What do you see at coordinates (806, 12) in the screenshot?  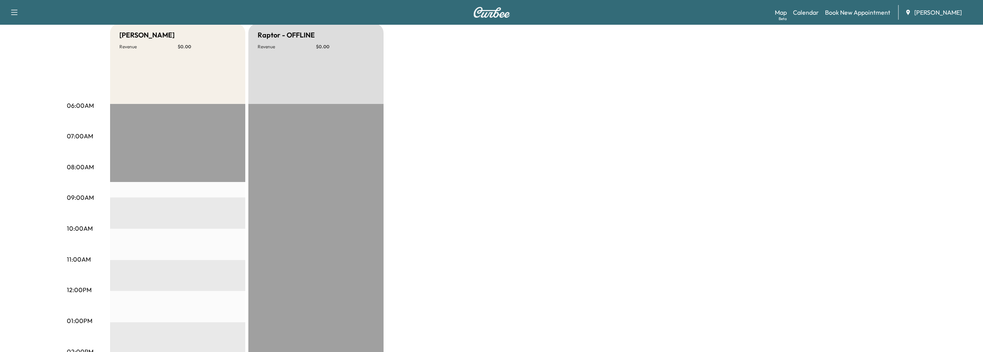 I see `a: Calendar` at bounding box center [806, 12].